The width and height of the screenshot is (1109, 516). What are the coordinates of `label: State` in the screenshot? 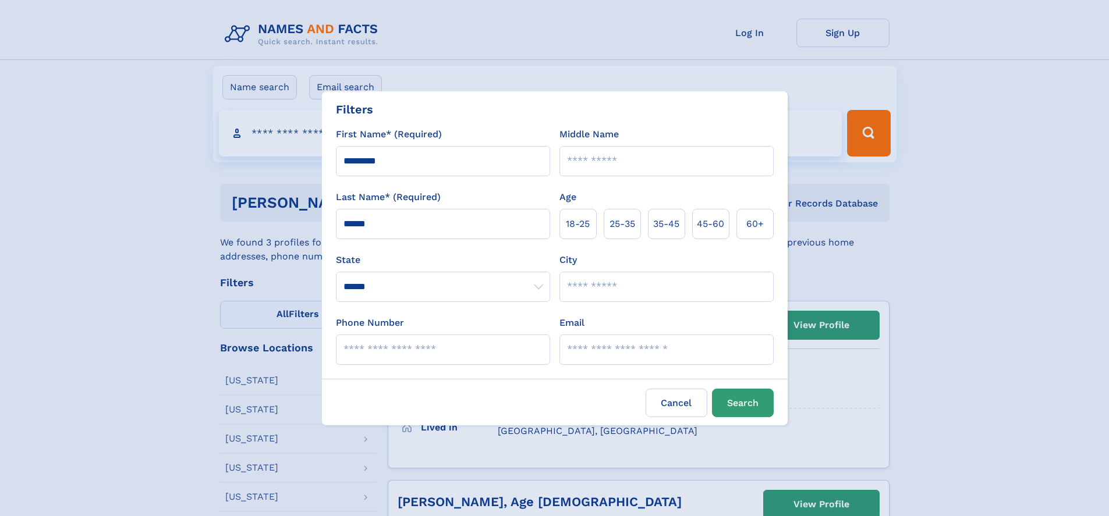 It's located at (443, 260).